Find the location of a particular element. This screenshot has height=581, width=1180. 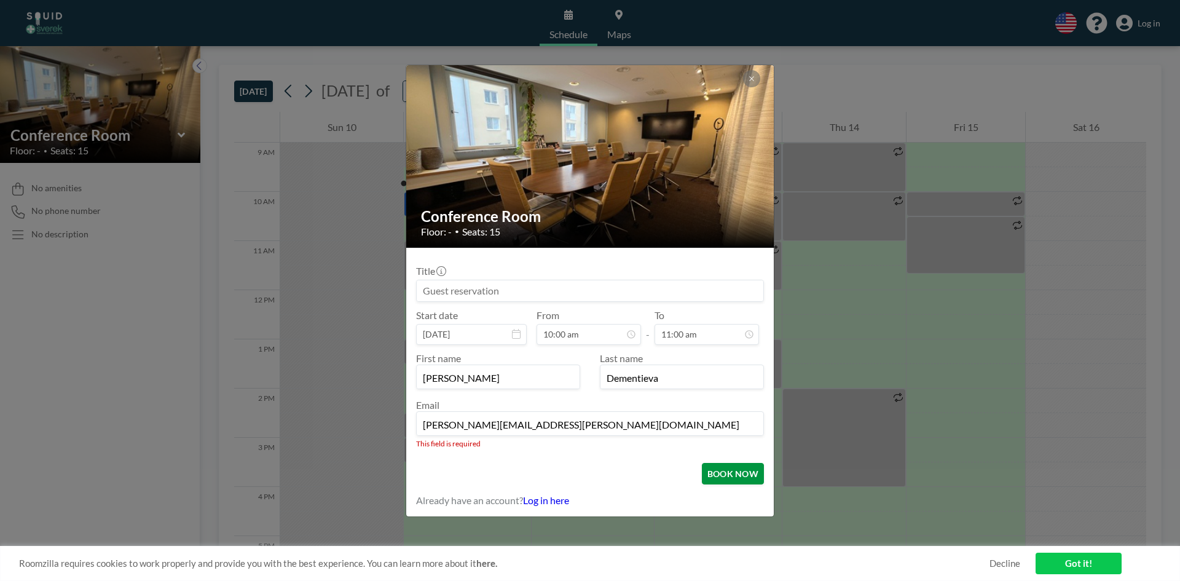

label: Last name is located at coordinates (621, 358).